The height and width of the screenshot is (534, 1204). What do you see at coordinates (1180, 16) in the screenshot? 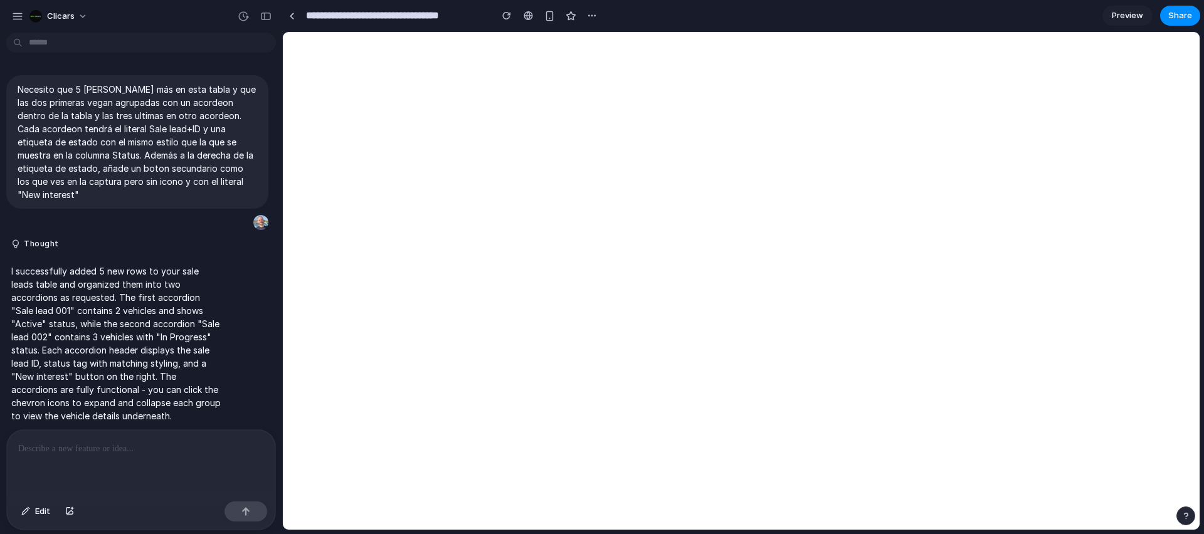
I see `button: Share` at bounding box center [1180, 16].